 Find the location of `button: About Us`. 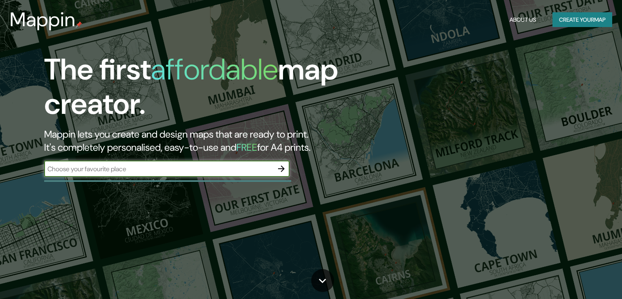

button: About Us is located at coordinates (523, 20).